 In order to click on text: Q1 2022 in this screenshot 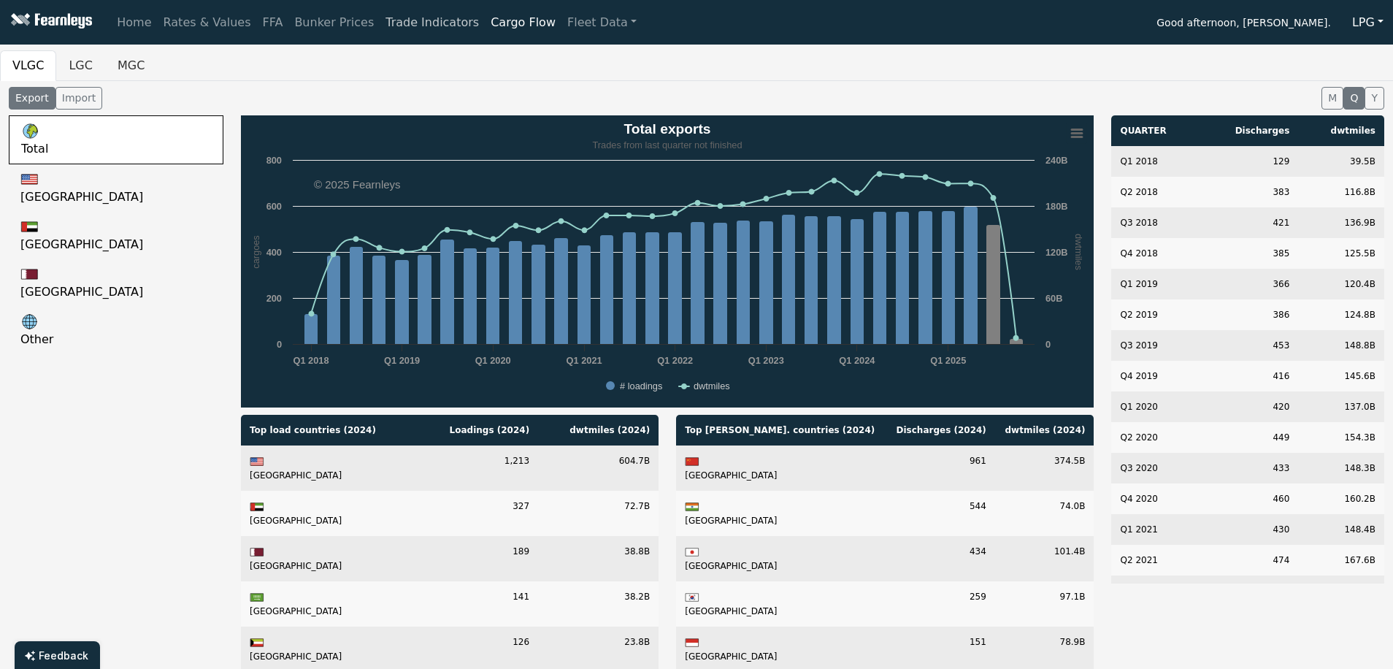, I will do `click(675, 360)`.